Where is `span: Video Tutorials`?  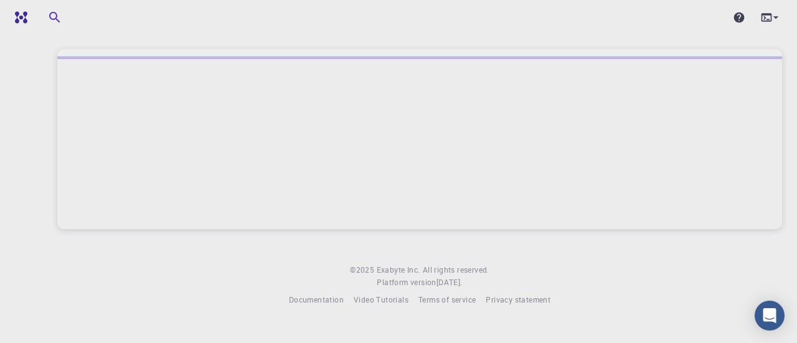 span: Video Tutorials is located at coordinates (381, 300).